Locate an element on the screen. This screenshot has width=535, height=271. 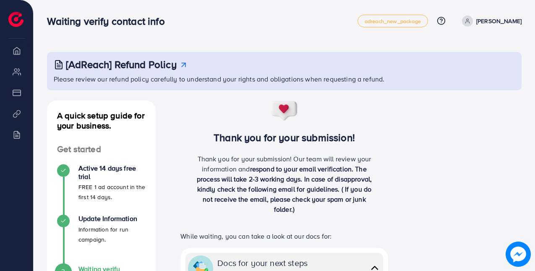
img: success is located at coordinates (285, 111).